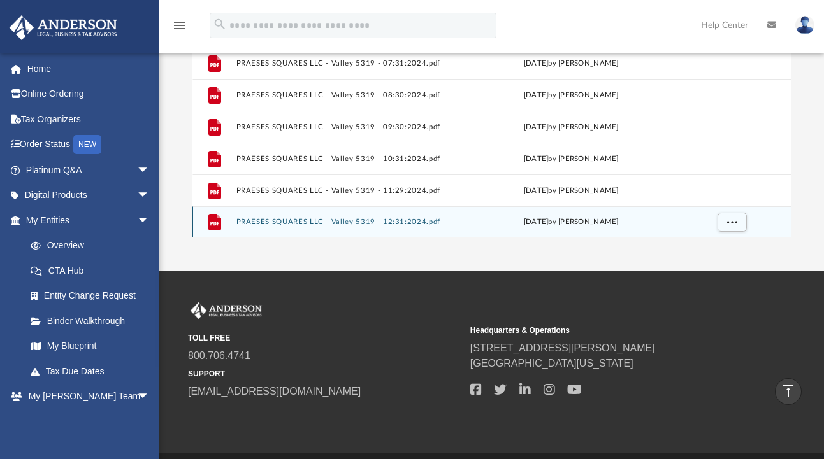 This screenshot has width=824, height=459. Describe the element at coordinates (346, 159) in the screenshot. I see `button: PRAESES SQUARES LLC - Valley 5319 - 10:31:2024.pdf` at that location.